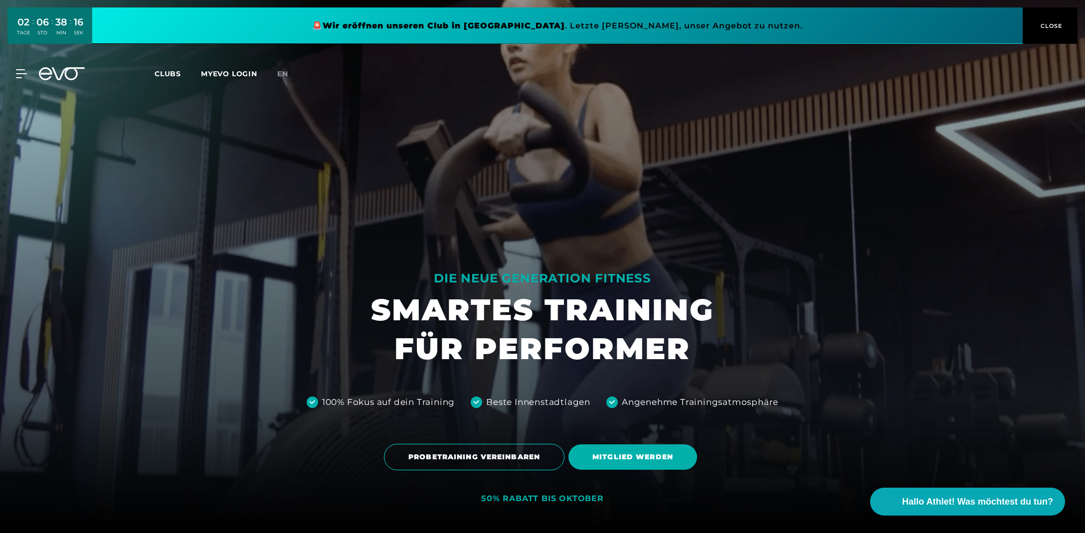  What do you see at coordinates (78, 33) in the screenshot?
I see `div: SEK` at bounding box center [78, 33].